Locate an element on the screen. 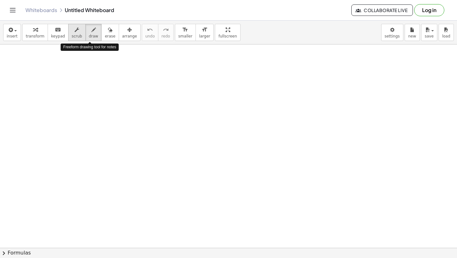  span: redo is located at coordinates (166, 36).